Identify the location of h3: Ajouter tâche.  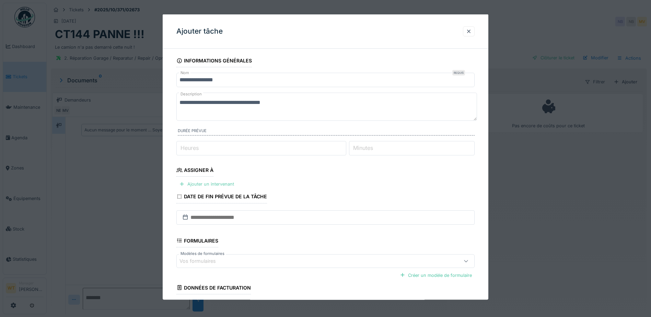
(199, 31).